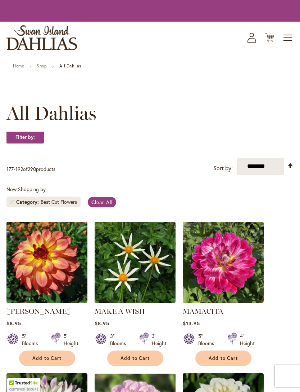 The height and width of the screenshot is (392, 300). What do you see at coordinates (47, 262) in the screenshot?
I see `img: MAI TAI` at bounding box center [47, 262].